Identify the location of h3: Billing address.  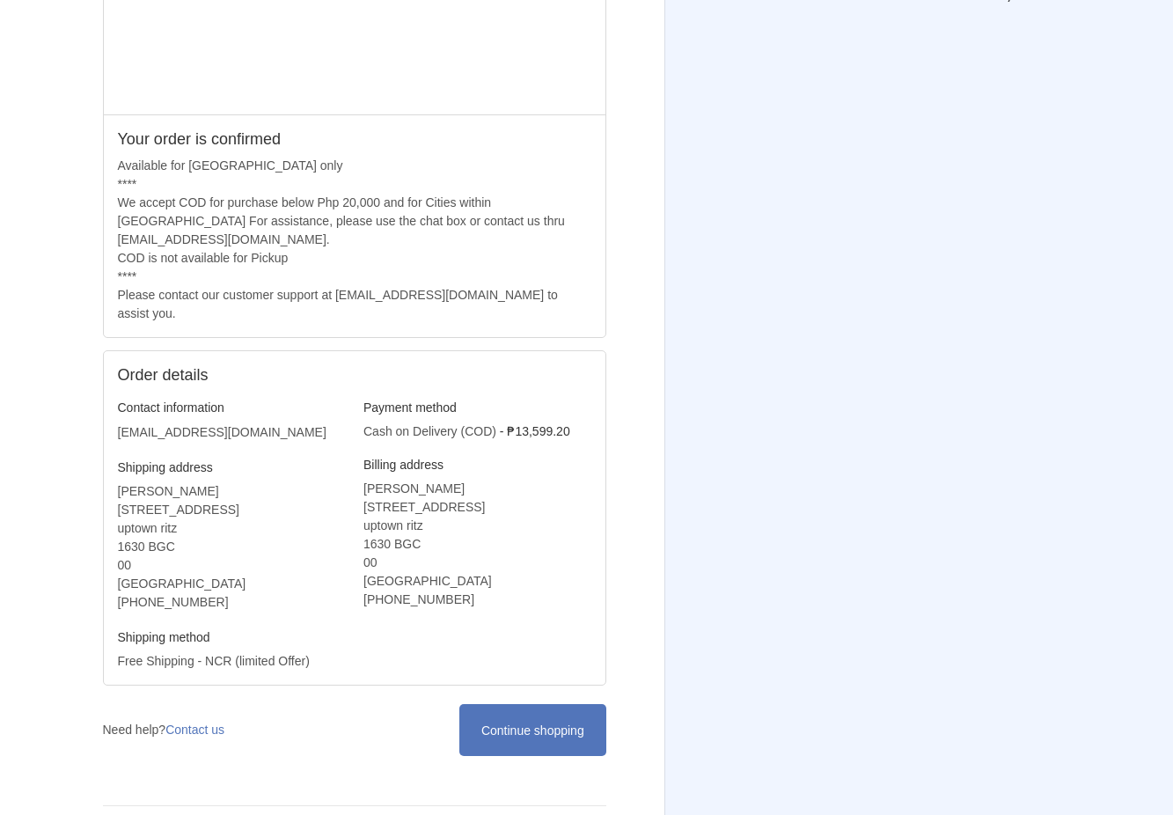
(477, 465).